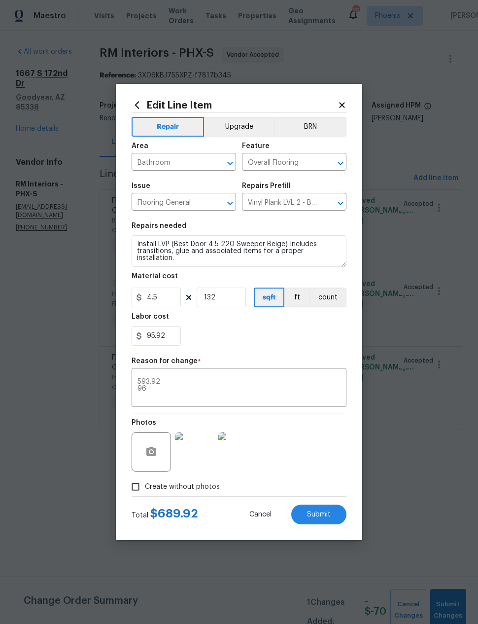  What do you see at coordinates (182, 487) in the screenshot?
I see `span: Create without photos` at bounding box center [182, 487].